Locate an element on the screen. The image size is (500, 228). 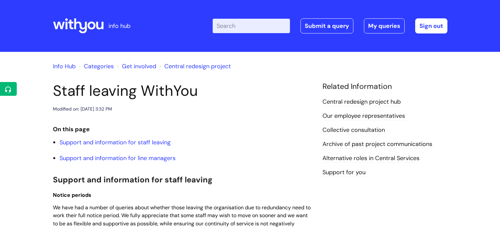
p: info hub is located at coordinates (119, 26).